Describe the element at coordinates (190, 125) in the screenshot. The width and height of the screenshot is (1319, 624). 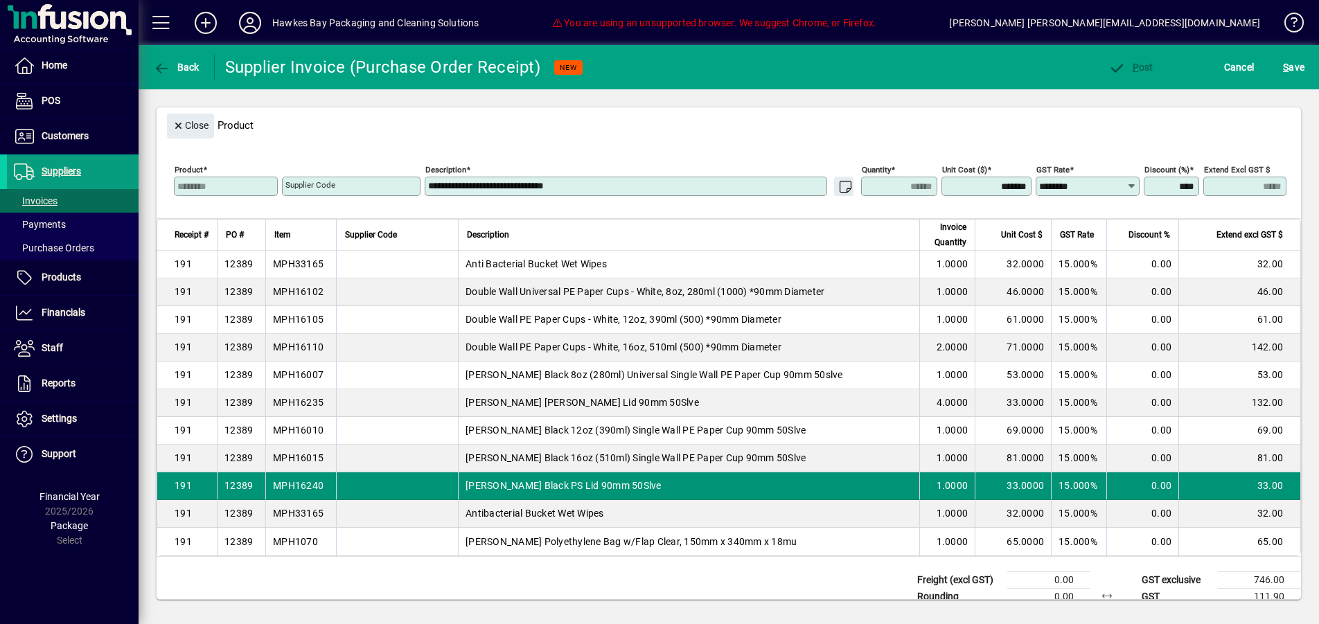
I see `span: Close` at that location.